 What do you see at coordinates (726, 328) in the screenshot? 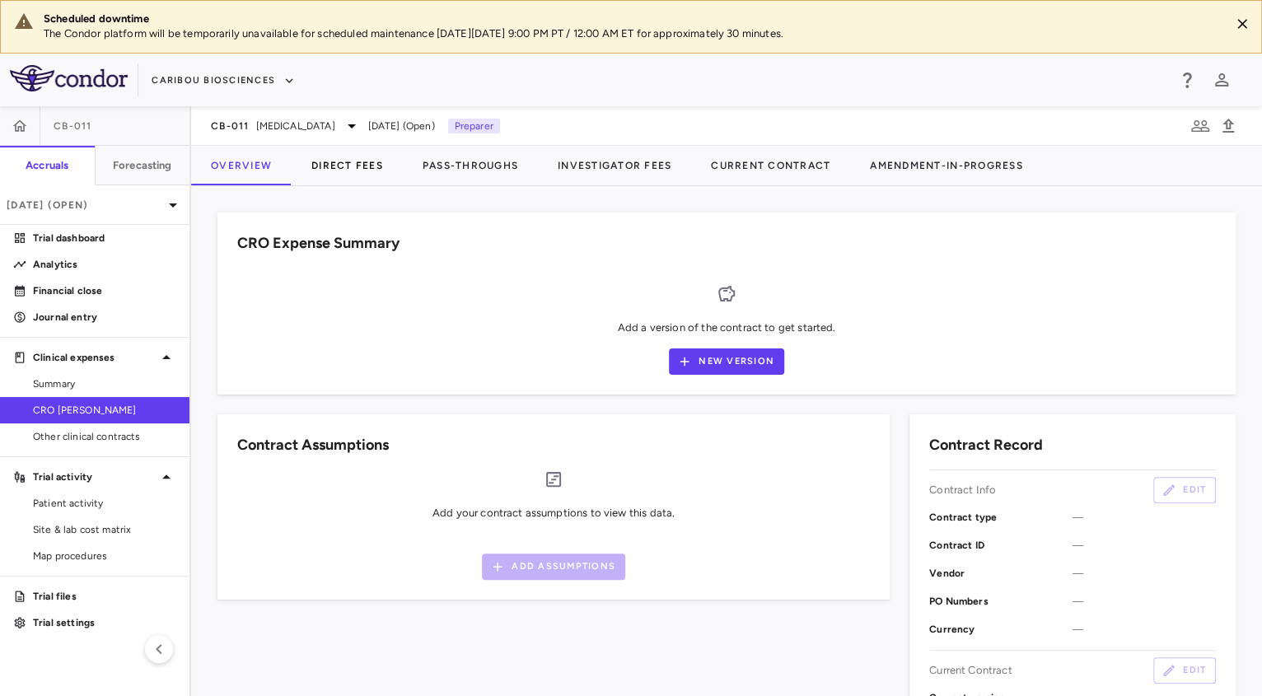
I see `p: Add a version of the contract to get started.` at bounding box center [726, 328].